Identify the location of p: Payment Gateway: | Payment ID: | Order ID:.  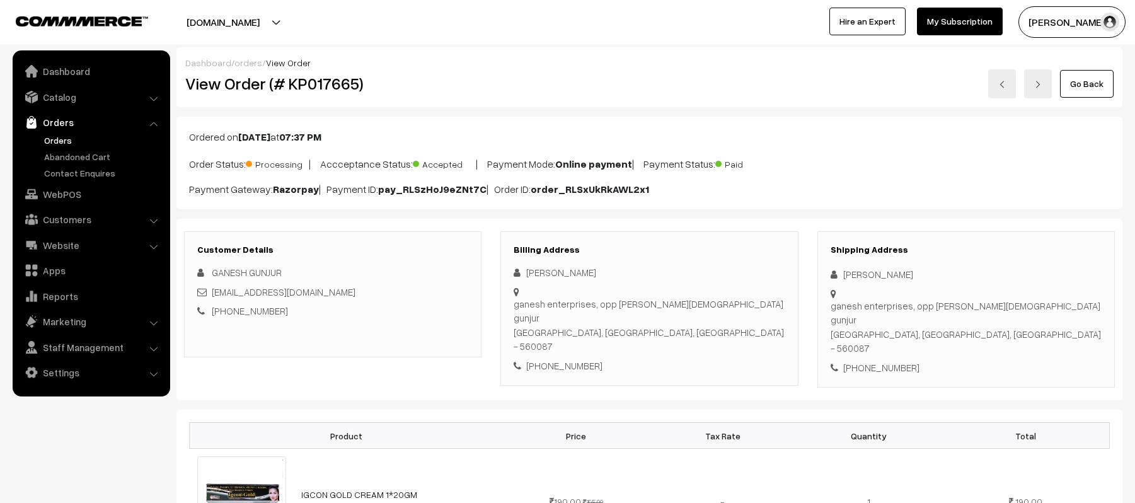
(649, 189).